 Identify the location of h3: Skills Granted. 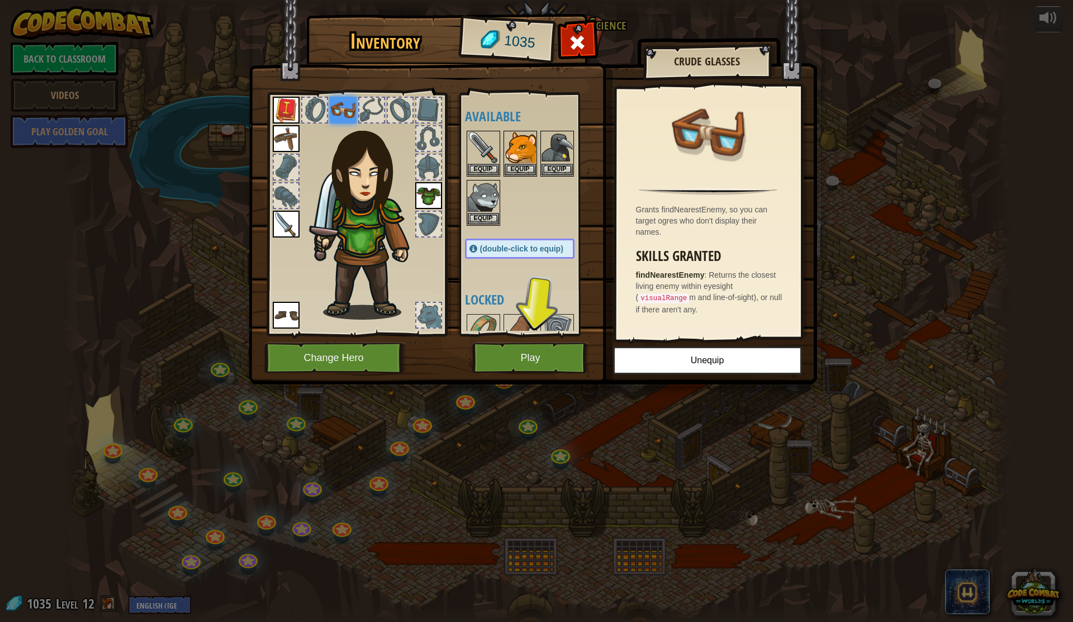
(711, 256).